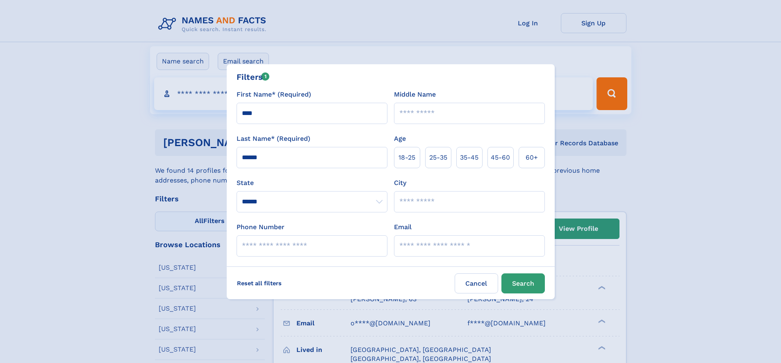  What do you see at coordinates (406, 158) in the screenshot?
I see `span: 18‑25` at bounding box center [406, 158].